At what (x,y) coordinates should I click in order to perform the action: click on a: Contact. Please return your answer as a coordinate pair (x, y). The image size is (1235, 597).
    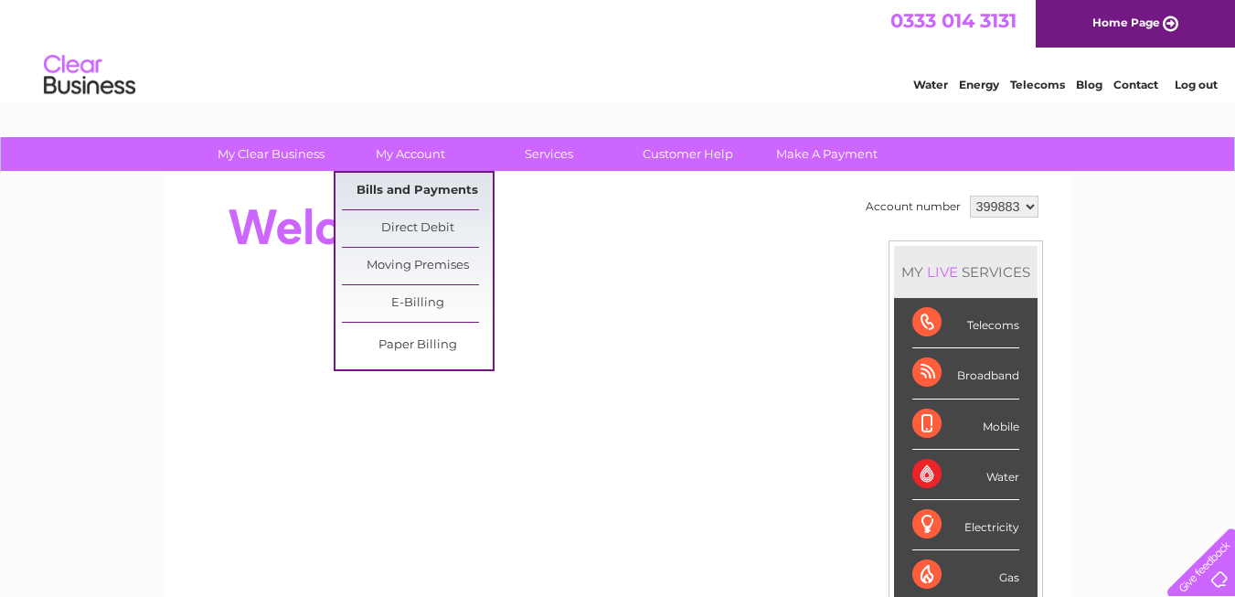
    Looking at the image, I should click on (1135, 84).